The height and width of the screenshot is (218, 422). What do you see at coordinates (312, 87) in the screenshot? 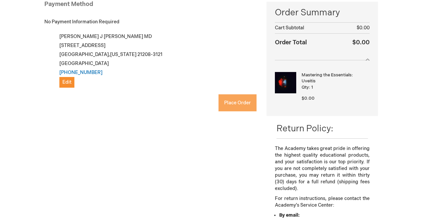
I see `span: 1` at bounding box center [312, 87].